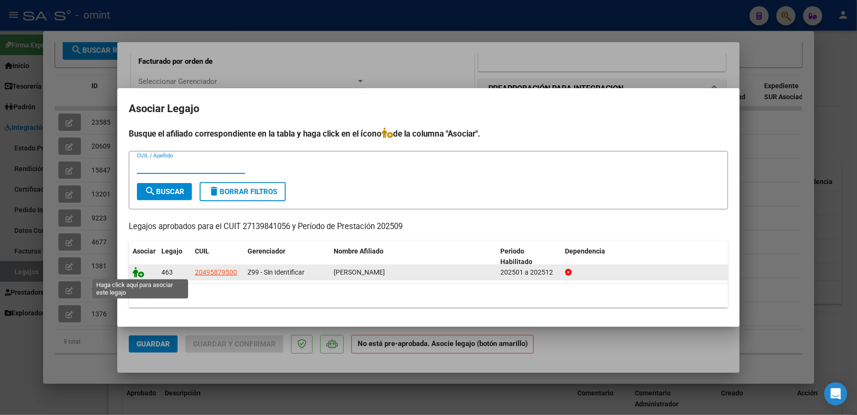 The height and width of the screenshot is (415, 857). What do you see at coordinates (359, 251) in the screenshot?
I see `span: Nombre Afiliado` at bounding box center [359, 251].